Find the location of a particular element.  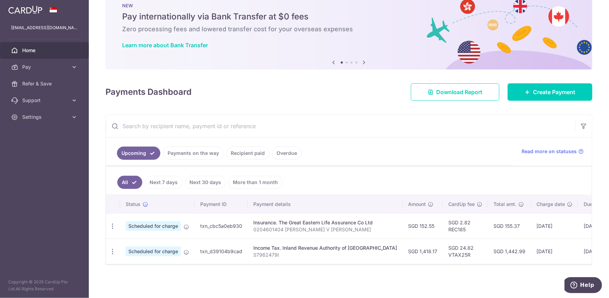

td: txn_d39104b9cad is located at coordinates (221, 251).